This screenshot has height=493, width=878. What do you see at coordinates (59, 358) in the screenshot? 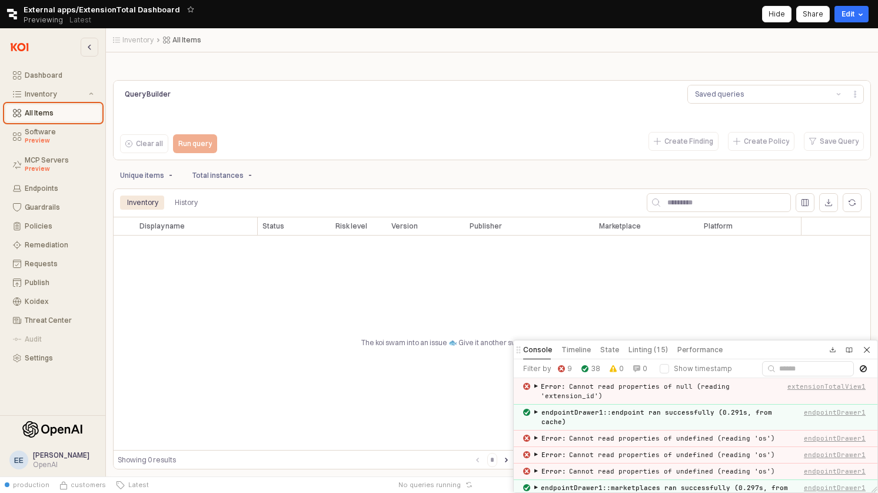
I see `div: Settings` at bounding box center [59, 358].